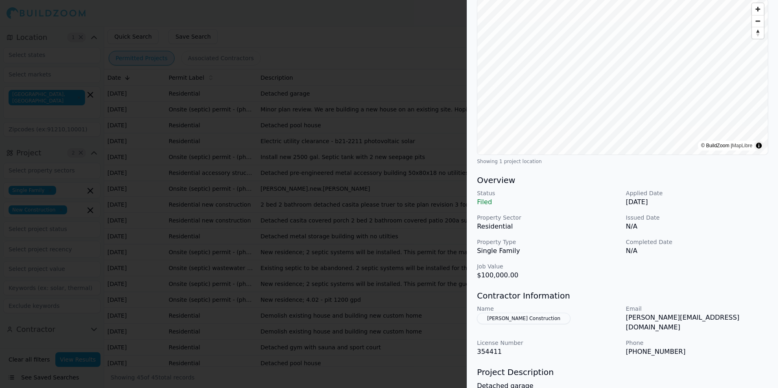  Describe the element at coordinates (697, 193) in the screenshot. I see `p: Applied Date` at that location.